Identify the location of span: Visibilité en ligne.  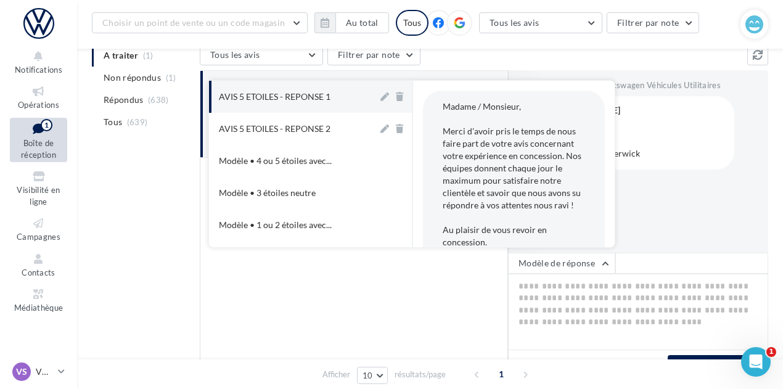
(38, 195).